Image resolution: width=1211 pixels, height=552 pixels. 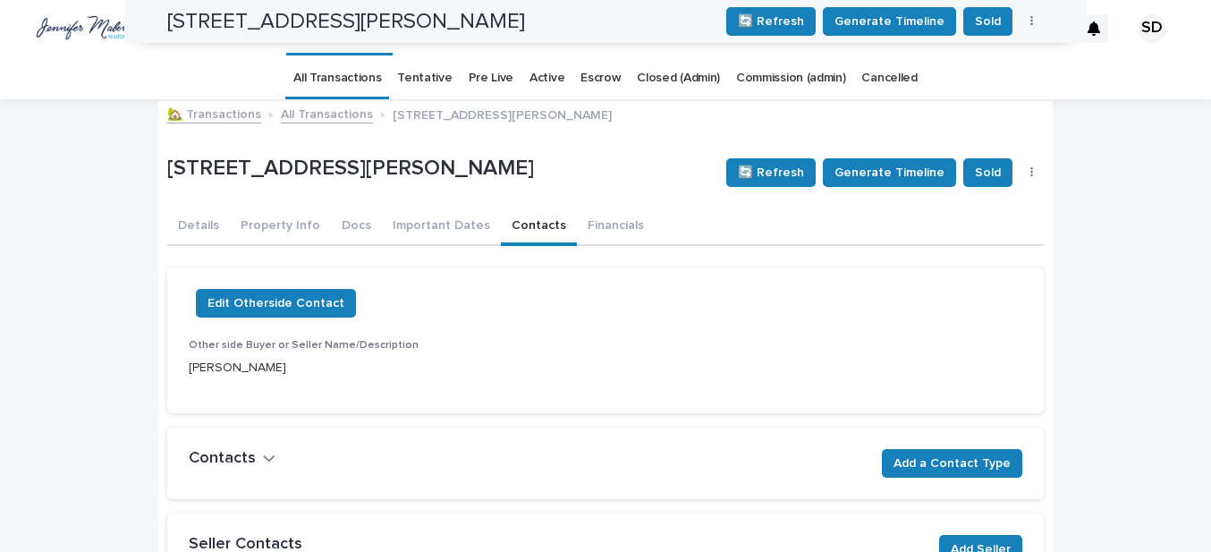 What do you see at coordinates (616, 227) in the screenshot?
I see `button: Financials` at bounding box center [616, 227].